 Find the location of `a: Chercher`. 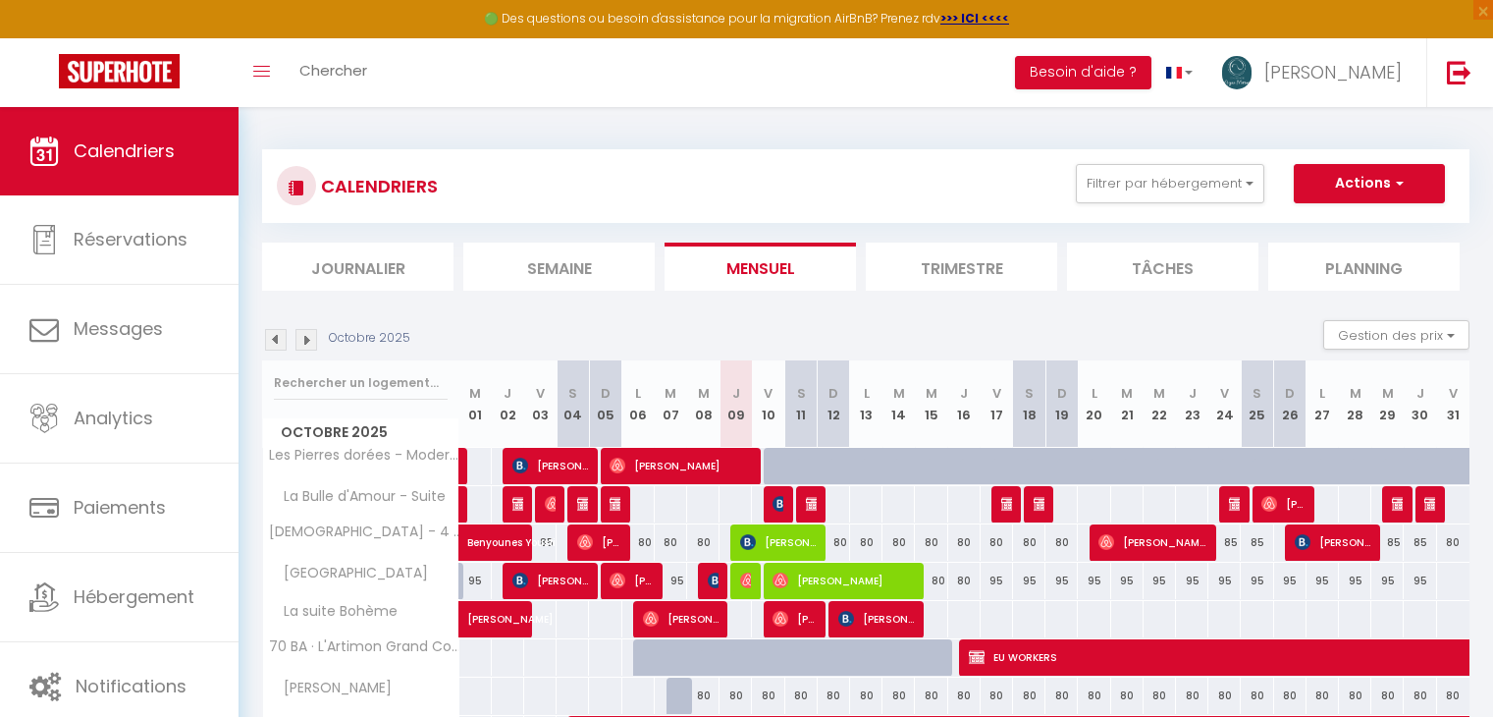

a: Chercher is located at coordinates (333, 73).